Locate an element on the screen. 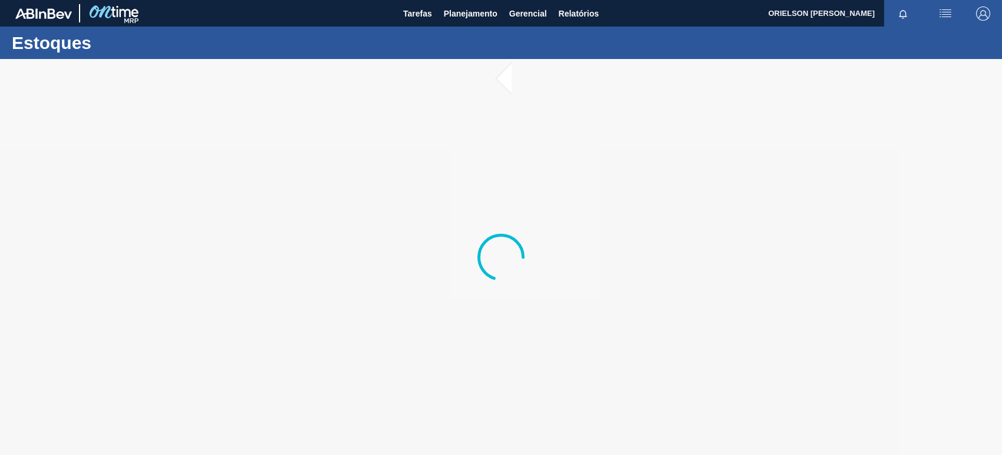 The width and height of the screenshot is (1002, 455). span: Gerencial is located at coordinates (528, 14).